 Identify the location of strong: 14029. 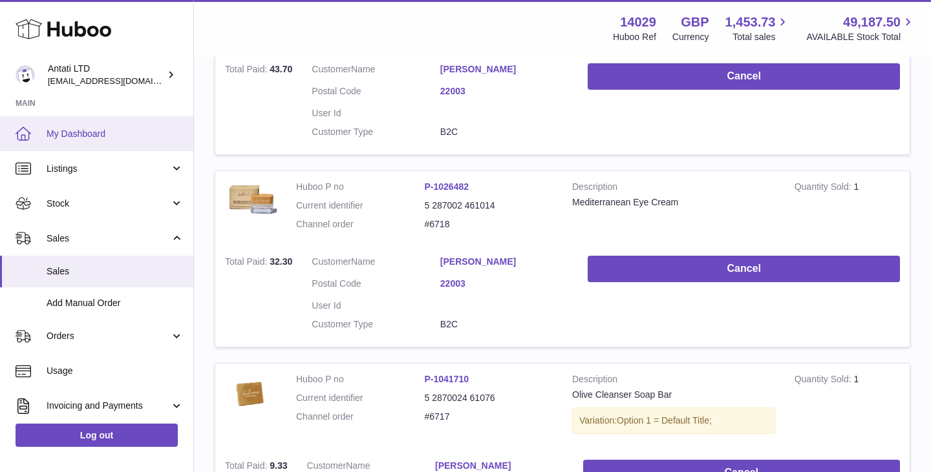
(638, 22).